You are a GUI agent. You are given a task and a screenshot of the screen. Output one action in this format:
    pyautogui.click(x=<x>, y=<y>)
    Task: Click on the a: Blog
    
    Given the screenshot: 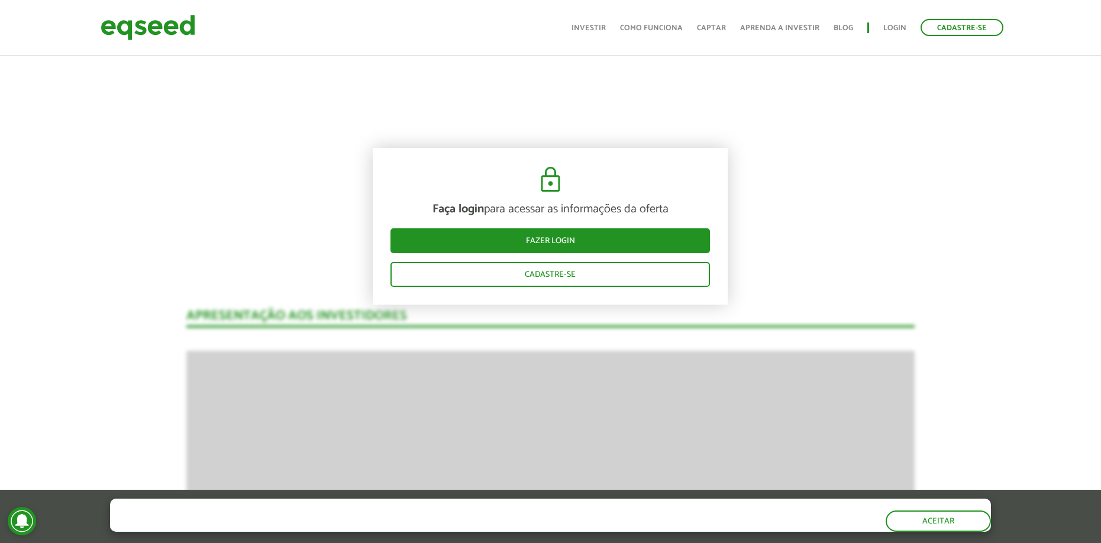 What is the action you would take?
    pyautogui.click(x=843, y=28)
    